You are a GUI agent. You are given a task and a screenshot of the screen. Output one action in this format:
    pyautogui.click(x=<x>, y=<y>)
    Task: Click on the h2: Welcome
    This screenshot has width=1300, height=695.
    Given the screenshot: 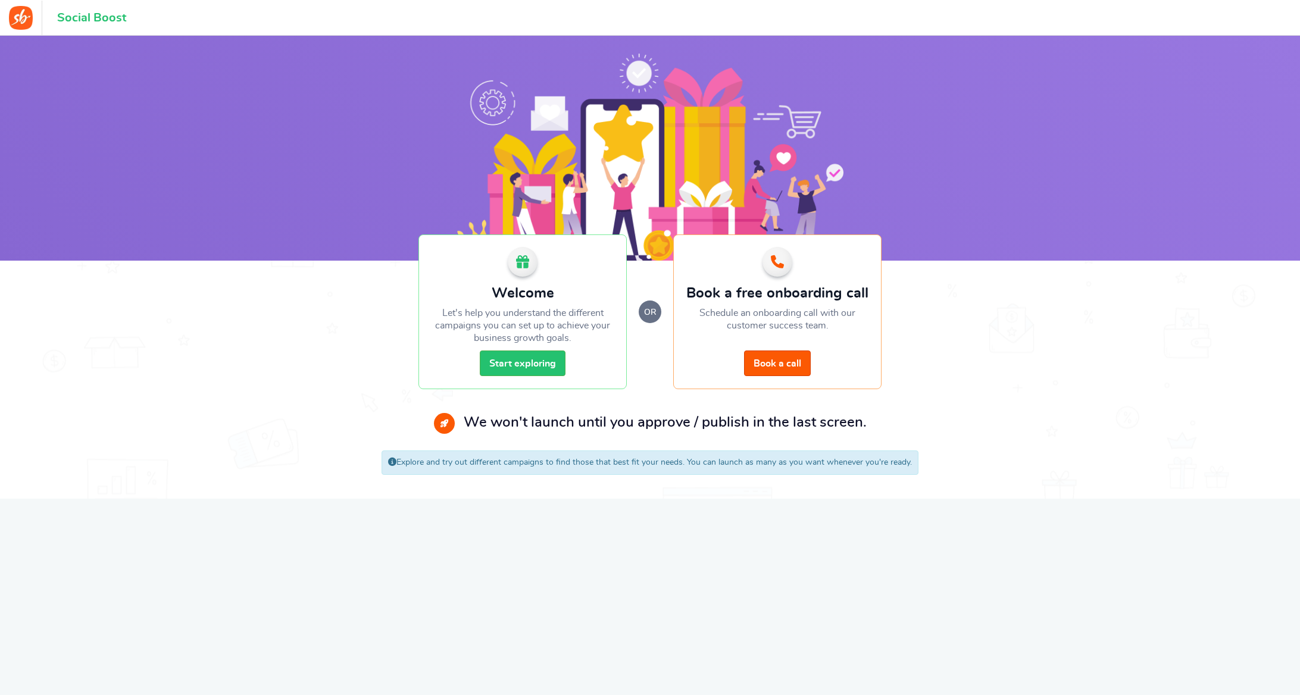 What is the action you would take?
    pyautogui.click(x=523, y=294)
    